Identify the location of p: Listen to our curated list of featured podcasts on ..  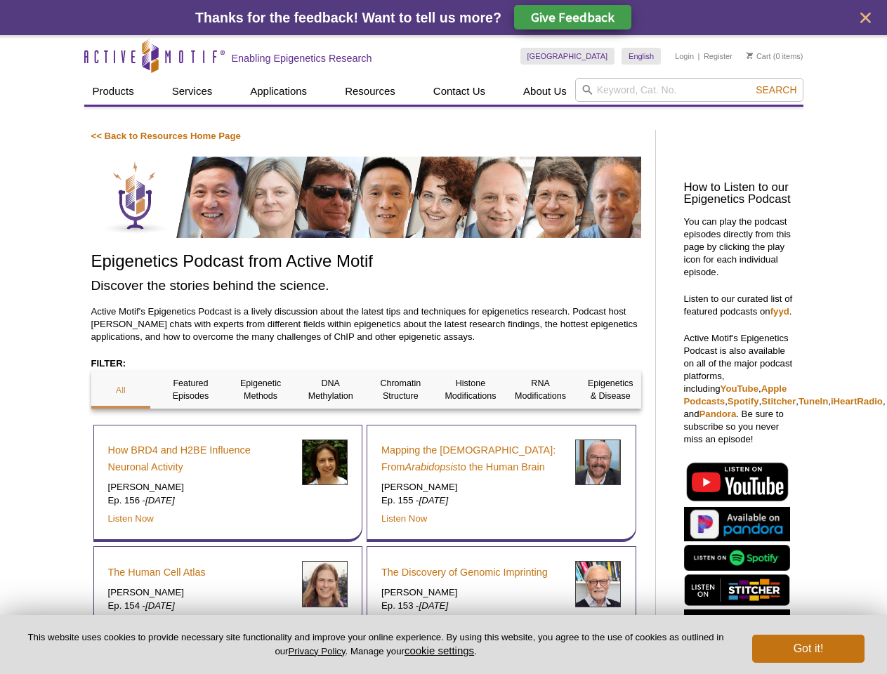
(741, 306).